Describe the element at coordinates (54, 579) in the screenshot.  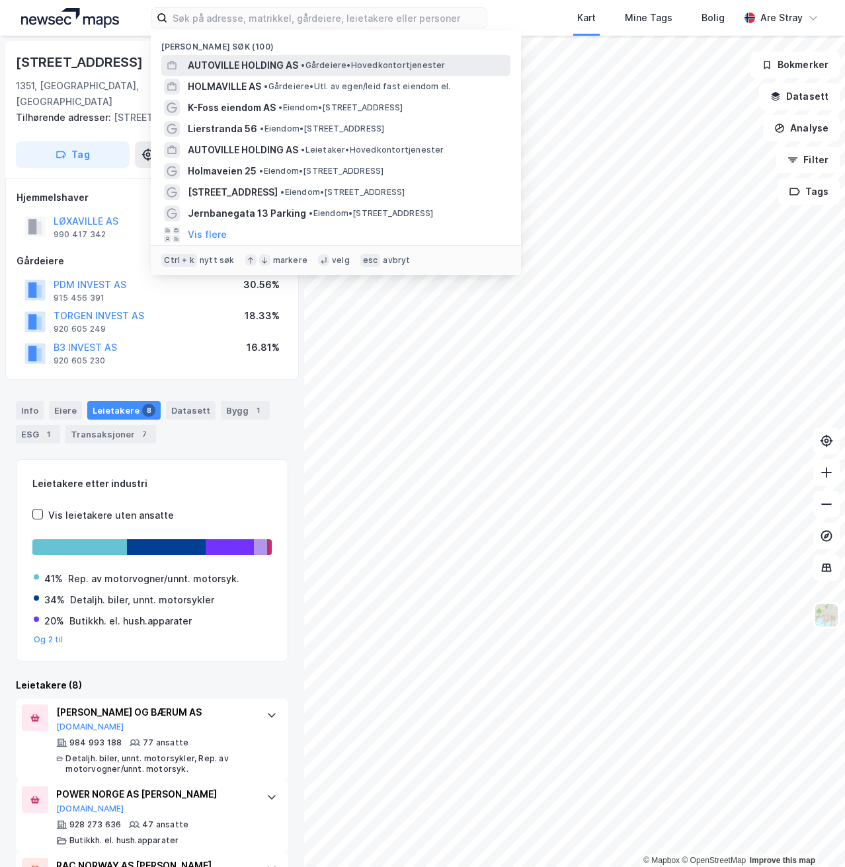
I see `div: 41%` at that location.